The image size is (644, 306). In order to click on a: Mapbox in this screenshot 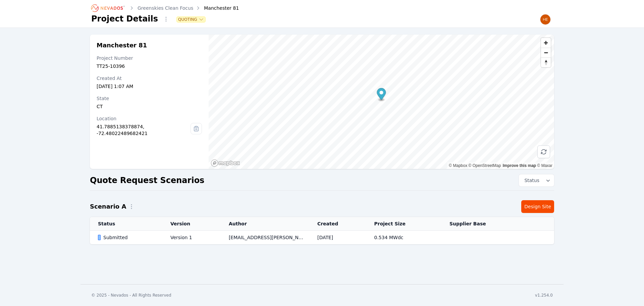, I will do `click(458, 165)`.